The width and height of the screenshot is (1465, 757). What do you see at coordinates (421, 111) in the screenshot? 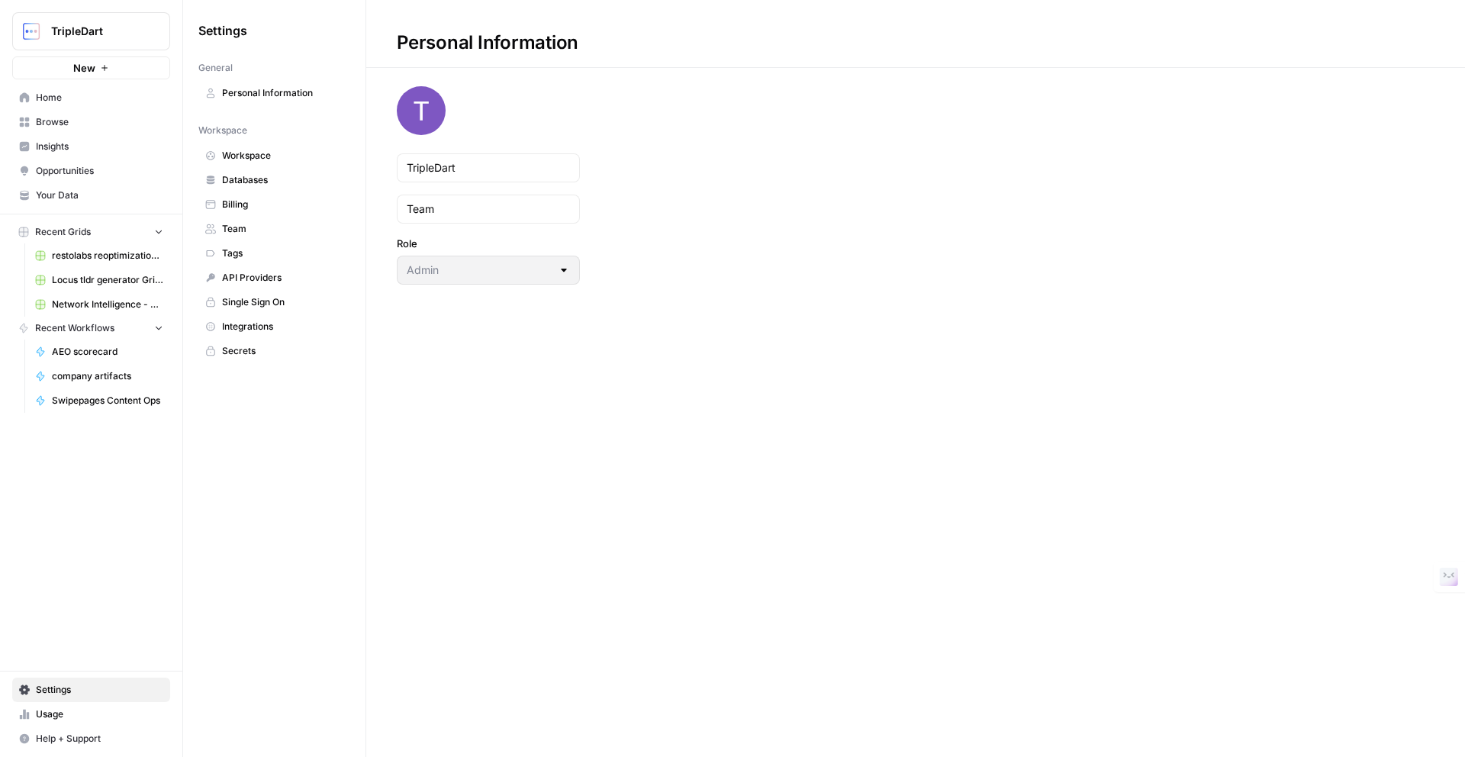
I see `img: avatar` at bounding box center [421, 111].